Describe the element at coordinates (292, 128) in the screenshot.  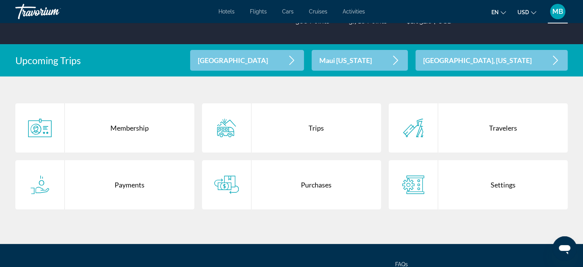
I see `a: Trips` at that location.